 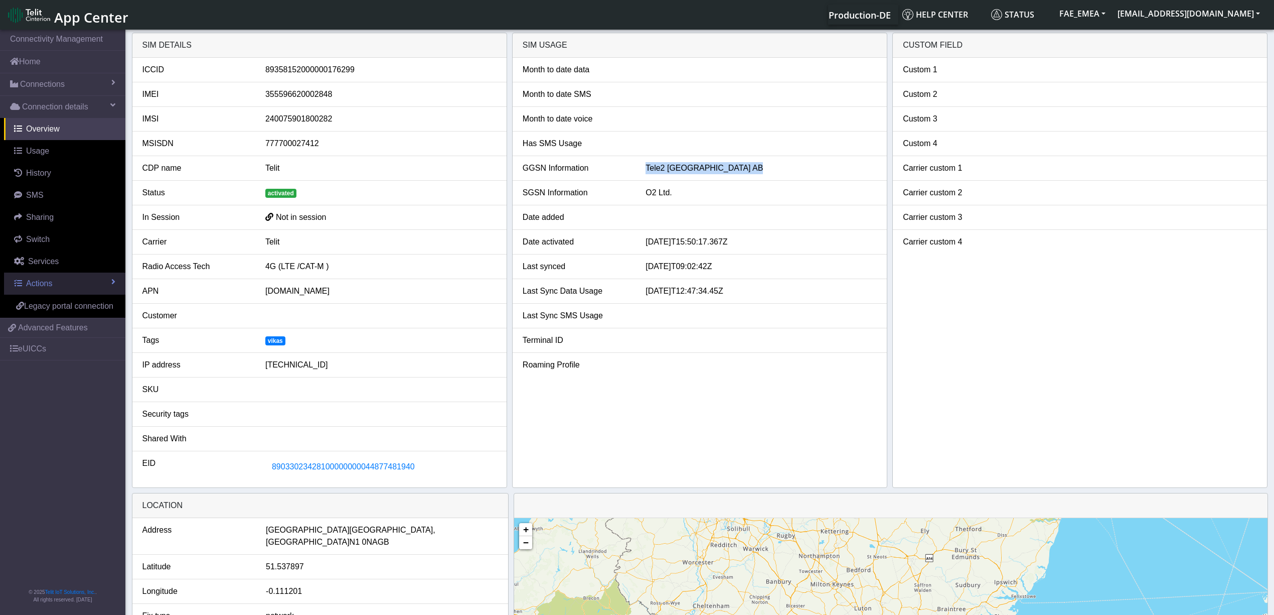 What do you see at coordinates (957, 193) in the screenshot?
I see `div: Carrier custom 2` at bounding box center [957, 193].